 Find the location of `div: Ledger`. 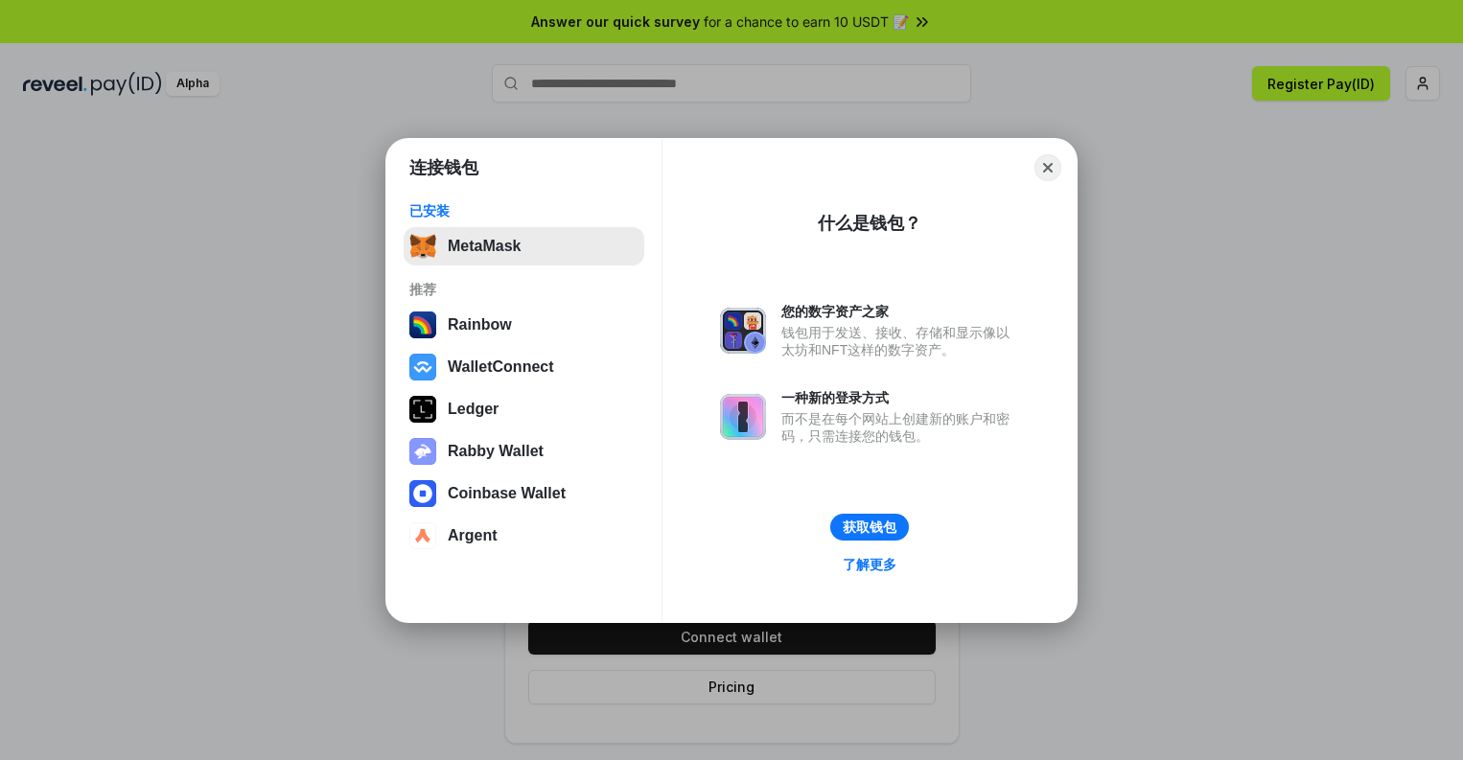

div: Ledger is located at coordinates (473, 409).